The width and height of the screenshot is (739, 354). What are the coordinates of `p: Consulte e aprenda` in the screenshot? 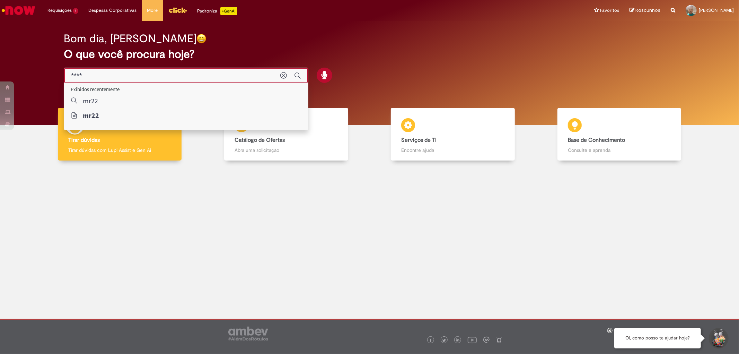 It's located at (619, 150).